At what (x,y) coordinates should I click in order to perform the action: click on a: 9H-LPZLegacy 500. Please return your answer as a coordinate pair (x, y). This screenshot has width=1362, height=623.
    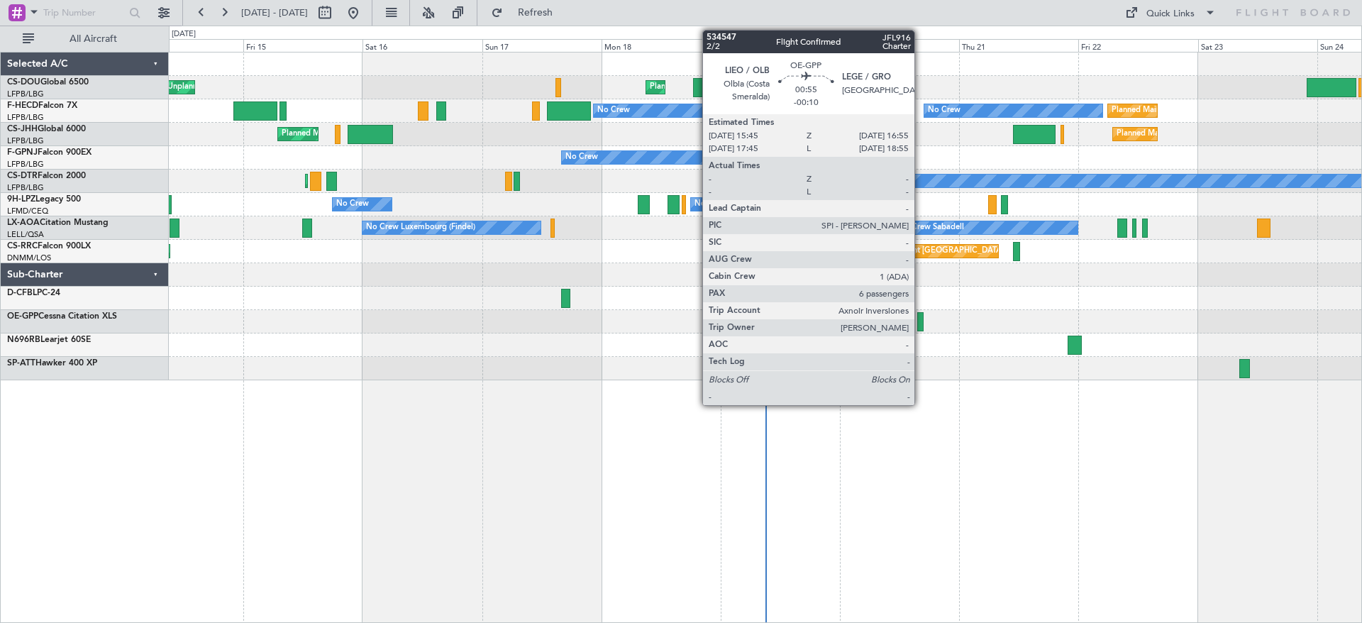
    Looking at the image, I should click on (44, 199).